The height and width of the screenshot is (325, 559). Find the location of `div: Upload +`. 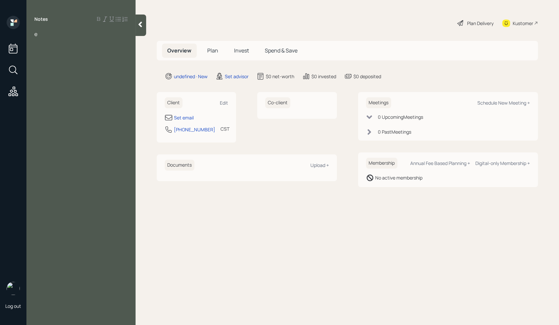

div: Upload + is located at coordinates (319, 165).